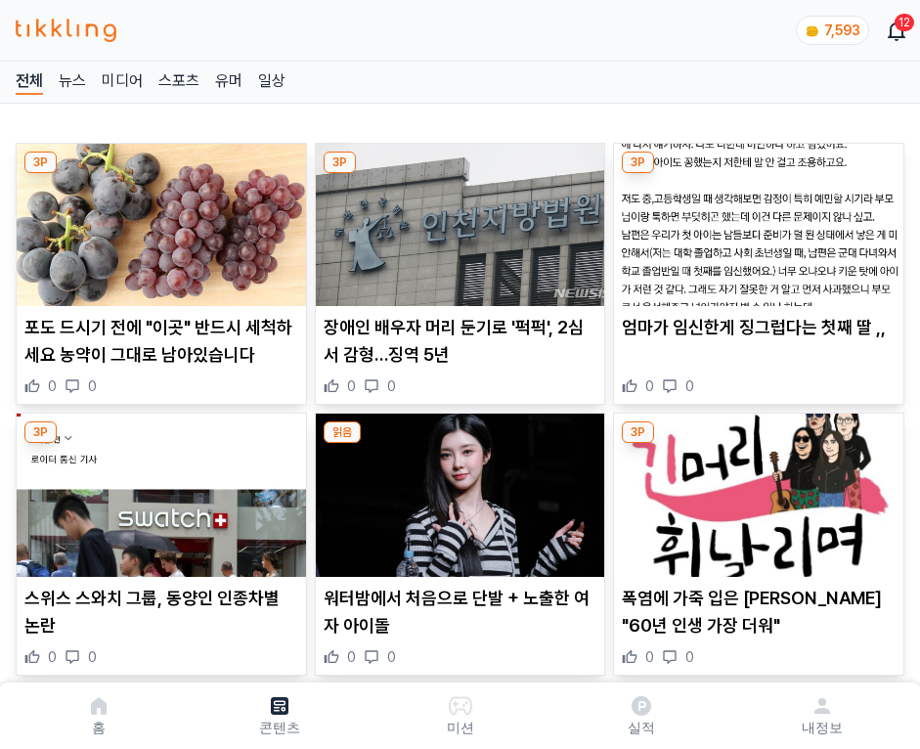  I want to click on img: 포도 드시기 전에 "이곳" 반드시 세척하세요 농약이 그대로 남아있습니다, so click(161, 225).